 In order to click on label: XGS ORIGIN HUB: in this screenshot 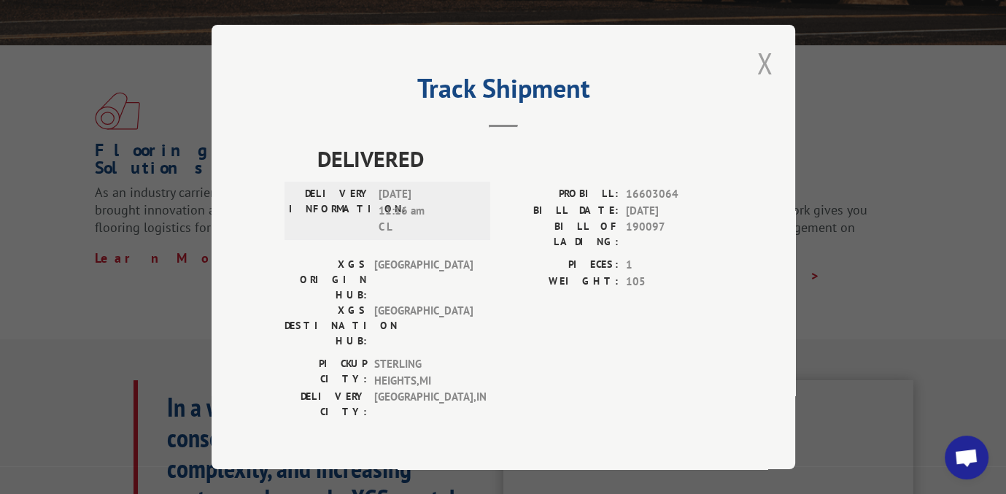, I will do `click(325, 279)`.